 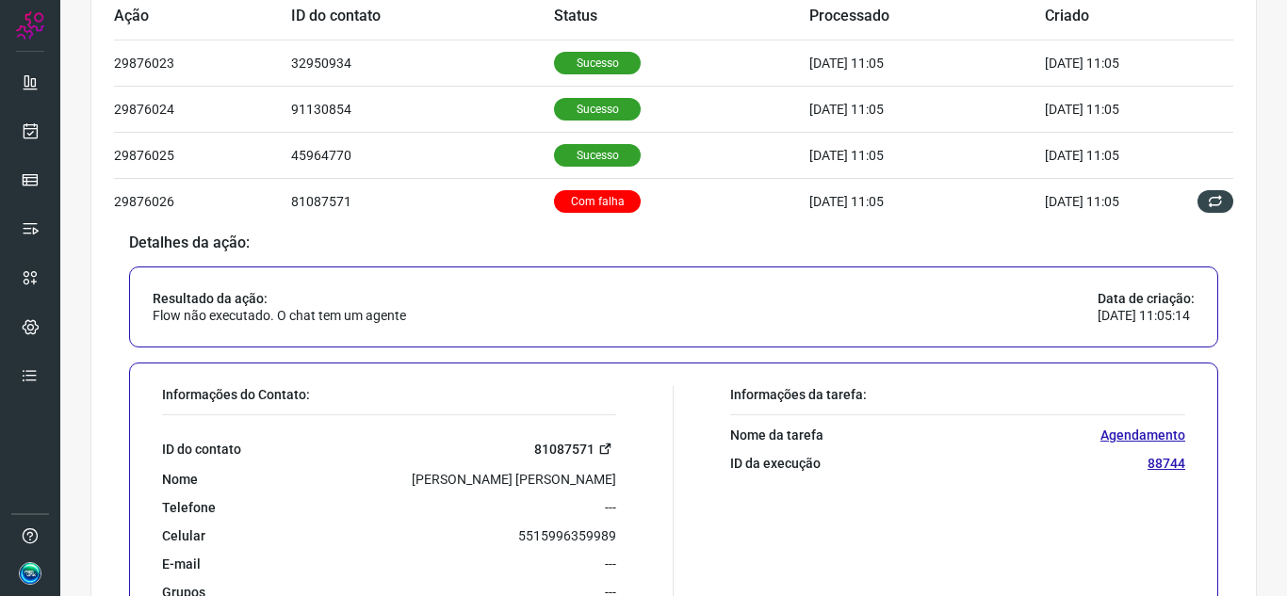 What do you see at coordinates (597, 202) in the screenshot?
I see `p: Com falha` at bounding box center [597, 202].